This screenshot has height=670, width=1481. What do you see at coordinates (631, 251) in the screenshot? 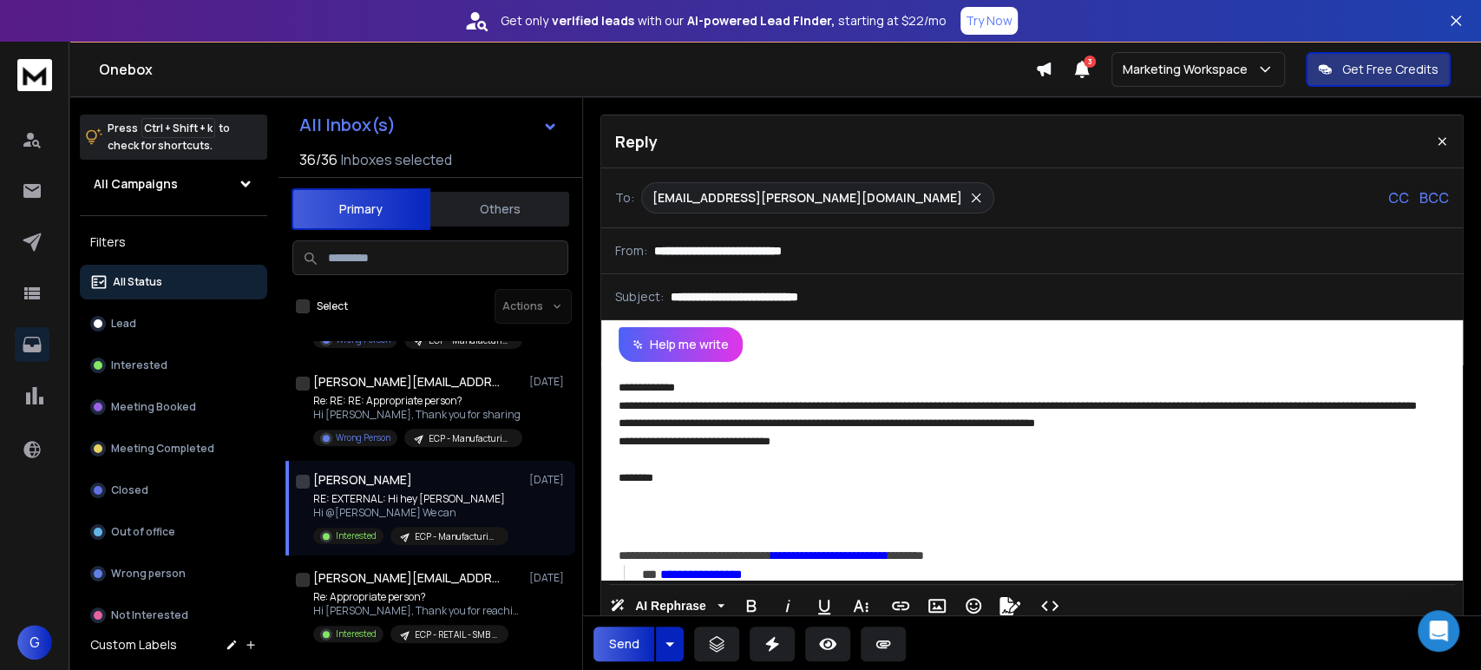
I see `p: From:` at bounding box center [631, 251].